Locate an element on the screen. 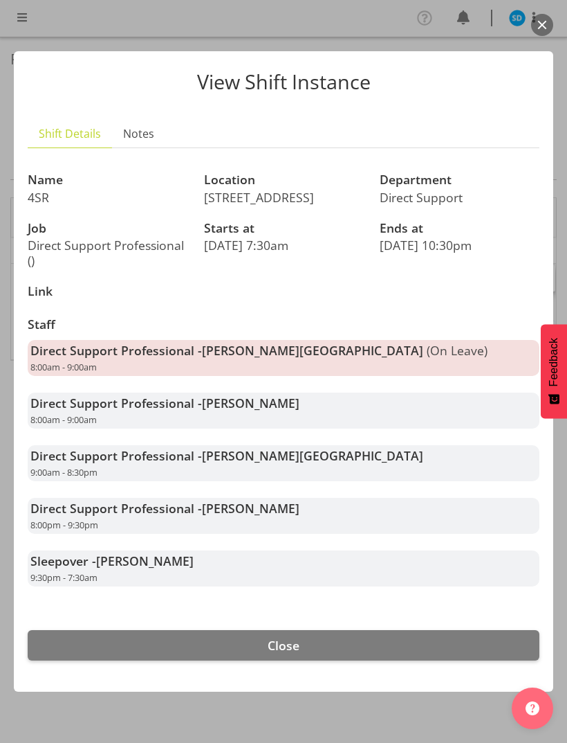 This screenshot has width=567, height=743. h3: Name is located at coordinates (107, 180).